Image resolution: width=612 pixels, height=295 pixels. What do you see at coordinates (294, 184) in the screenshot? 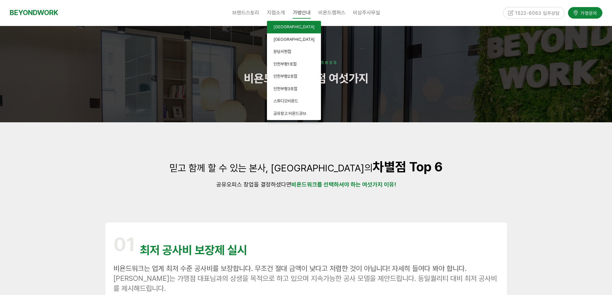
I see `strong: 비` at bounding box center [294, 184].